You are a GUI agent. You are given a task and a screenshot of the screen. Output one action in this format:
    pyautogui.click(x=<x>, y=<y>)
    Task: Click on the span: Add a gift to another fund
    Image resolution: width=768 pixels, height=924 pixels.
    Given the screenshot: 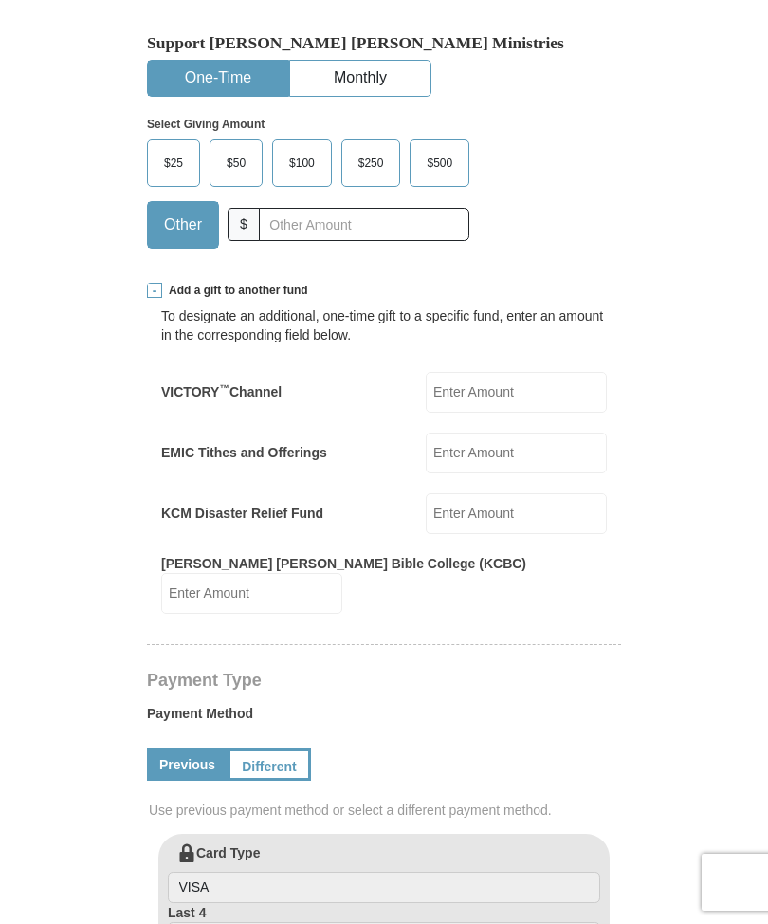 What is the action you would take?
    pyautogui.click(x=235, y=290)
    